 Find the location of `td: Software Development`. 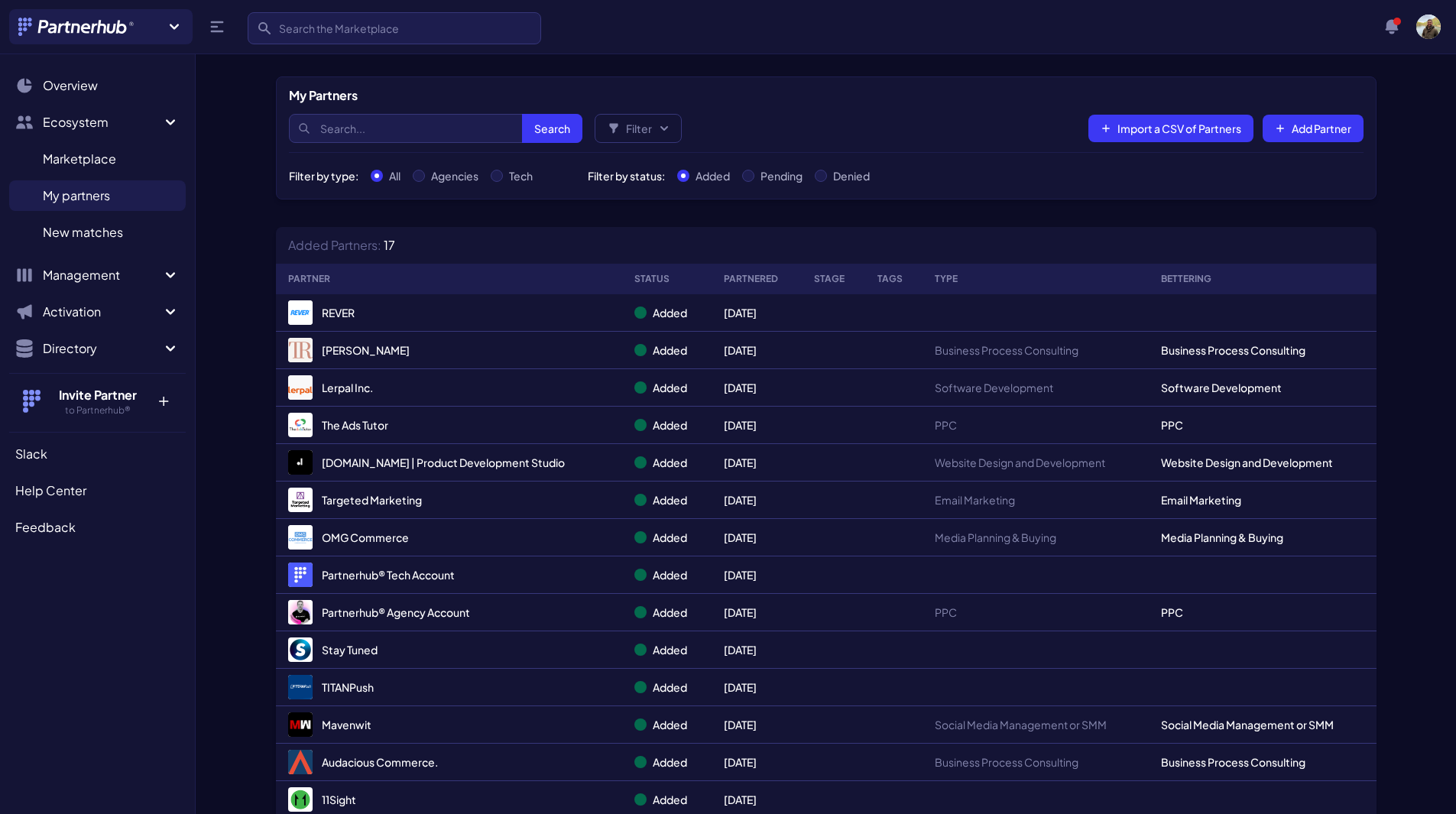

td: Software Development is located at coordinates (1035, 388).